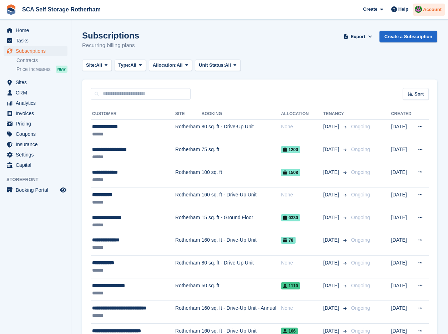 The height and width of the screenshot is (334, 448). What do you see at coordinates (432, 10) in the screenshot?
I see `span: Account` at bounding box center [432, 10].